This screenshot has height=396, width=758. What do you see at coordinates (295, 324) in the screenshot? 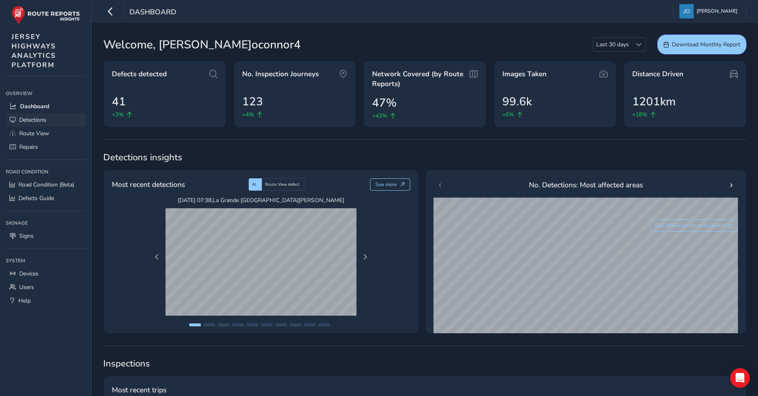
I see `button: Page 8` at bounding box center [295, 324].